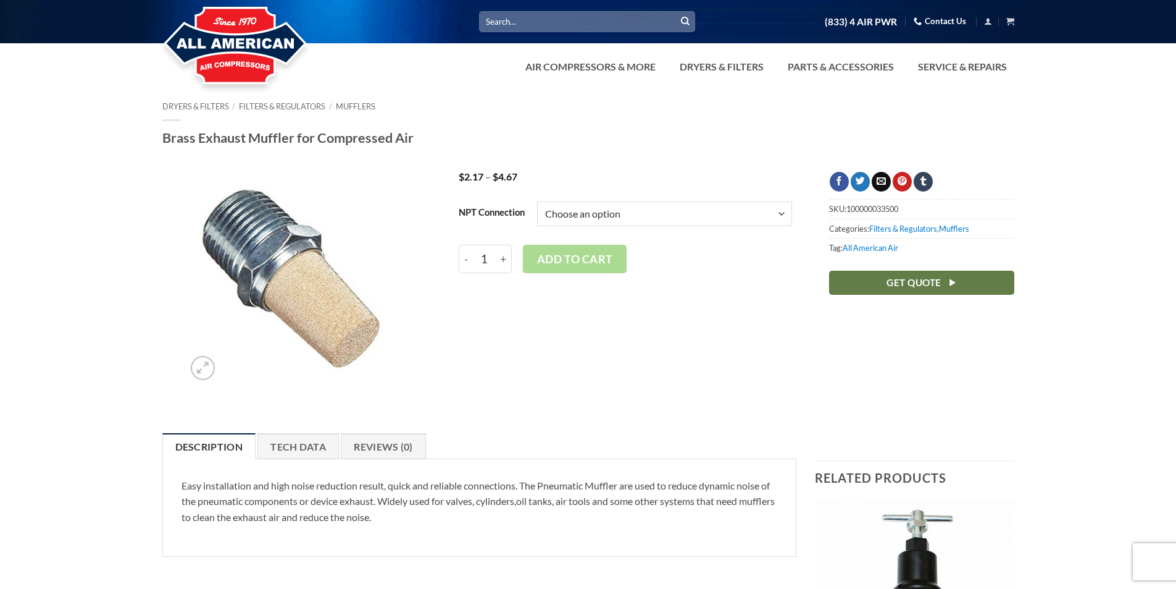 This screenshot has width=1176, height=589. Describe the element at coordinates (922, 282) in the screenshot. I see `a: Get Quote` at that location.